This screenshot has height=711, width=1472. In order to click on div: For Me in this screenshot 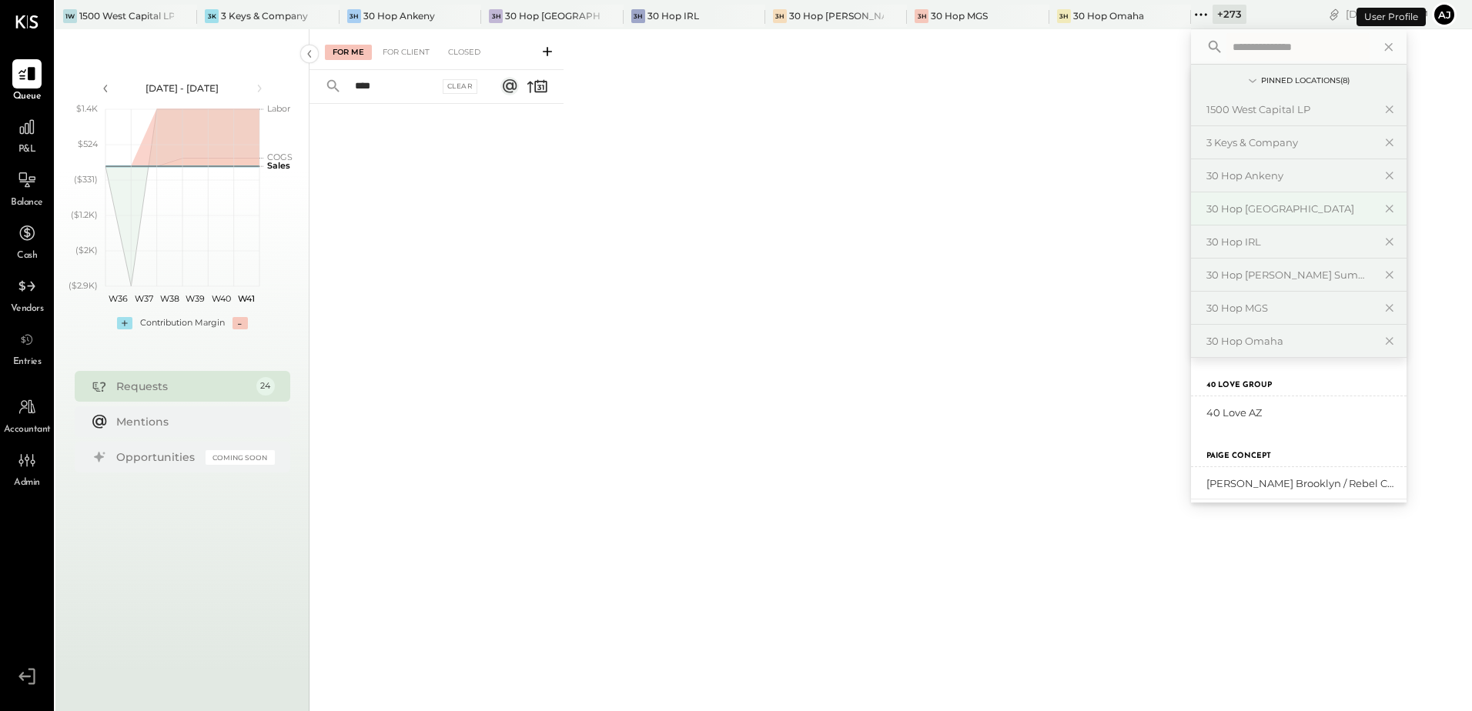, I will do `click(348, 52)`.